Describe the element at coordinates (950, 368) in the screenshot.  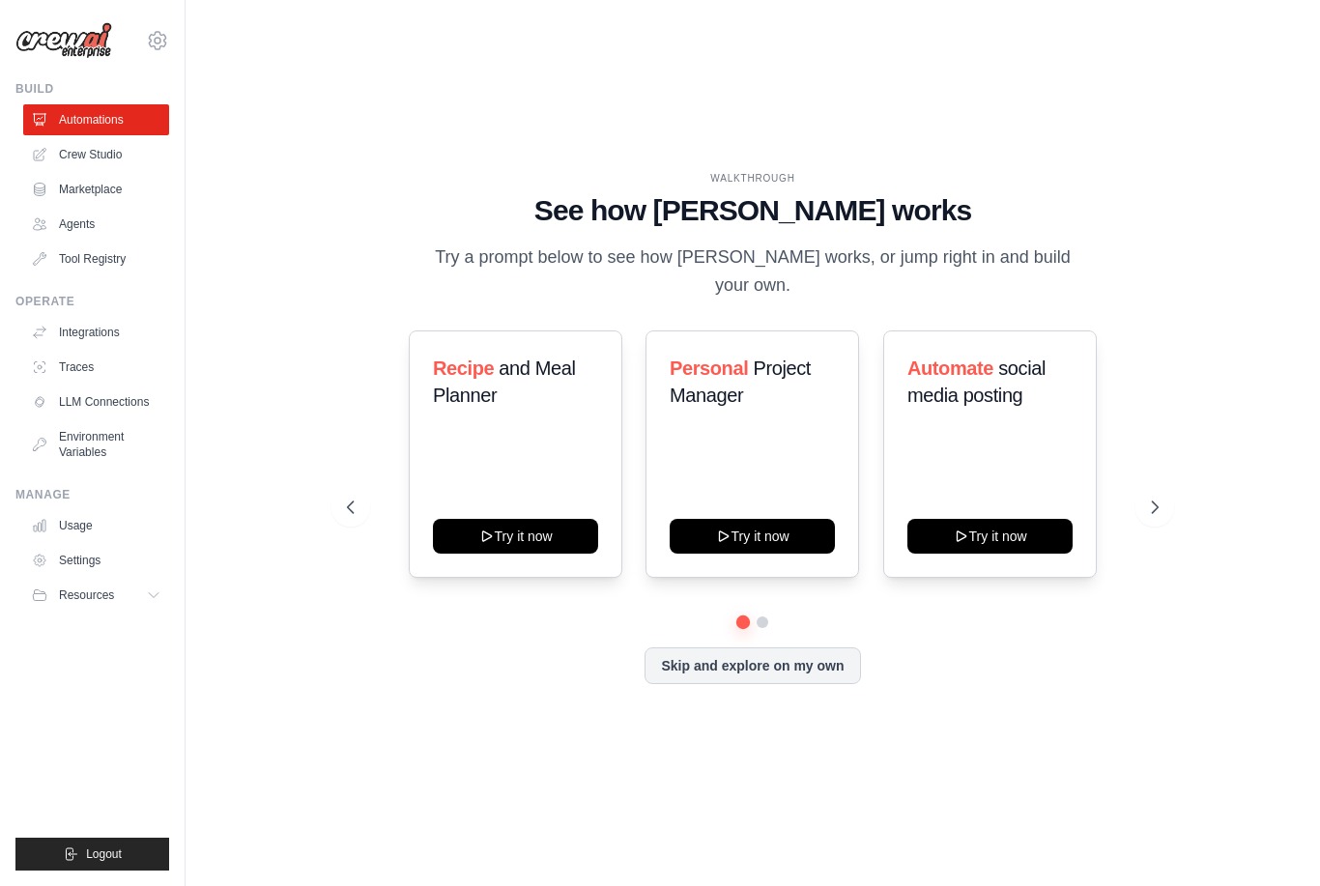
I see `span: Automate` at that location.